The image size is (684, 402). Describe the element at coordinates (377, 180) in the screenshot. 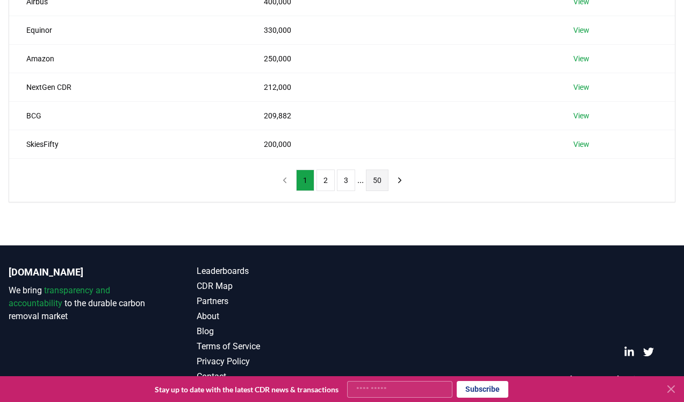

I see `button: 50` at that location.